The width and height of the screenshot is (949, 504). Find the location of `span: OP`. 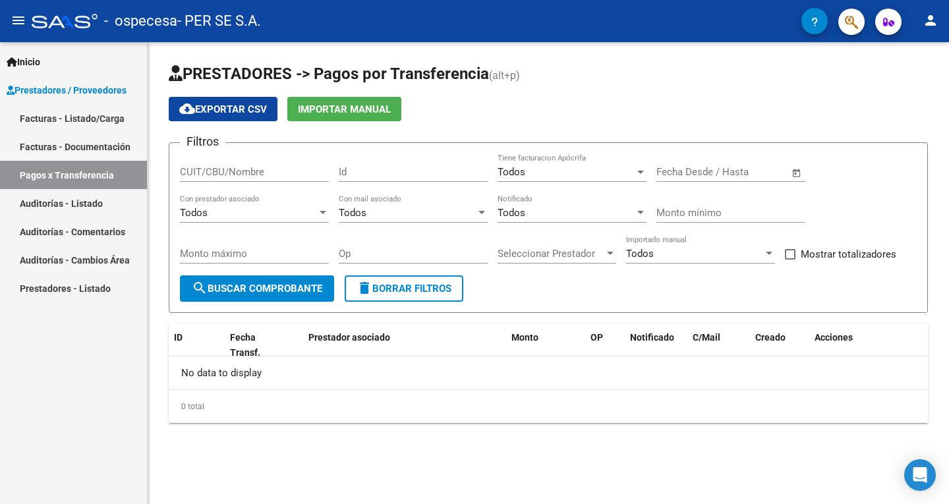

span: OP is located at coordinates (597, 337).